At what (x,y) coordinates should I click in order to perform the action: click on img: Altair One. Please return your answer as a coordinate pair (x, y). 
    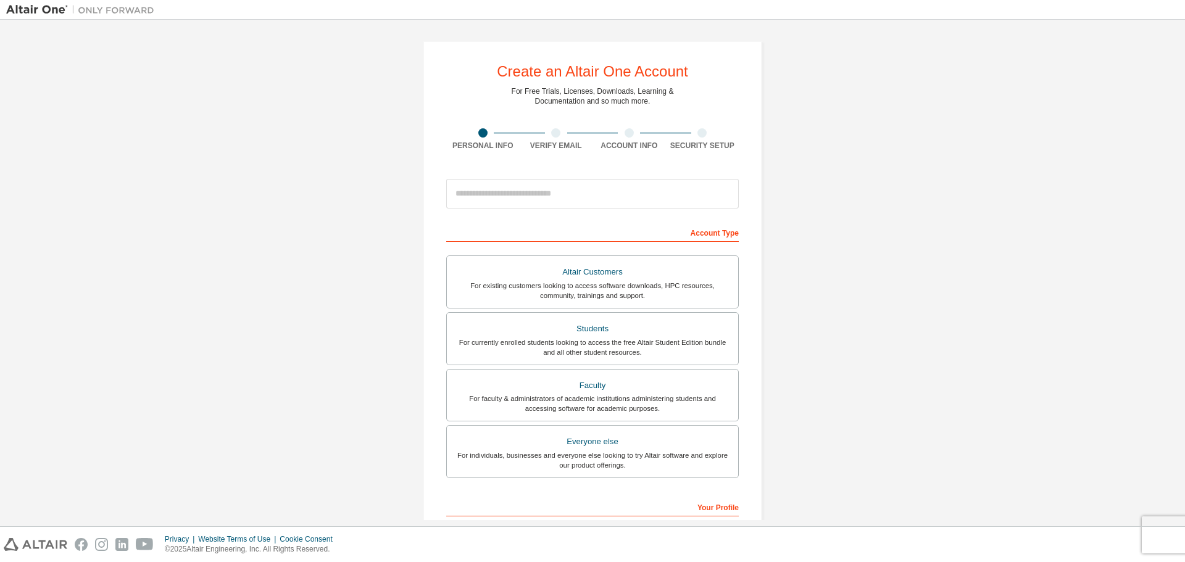
    Looking at the image, I should click on (83, 10).